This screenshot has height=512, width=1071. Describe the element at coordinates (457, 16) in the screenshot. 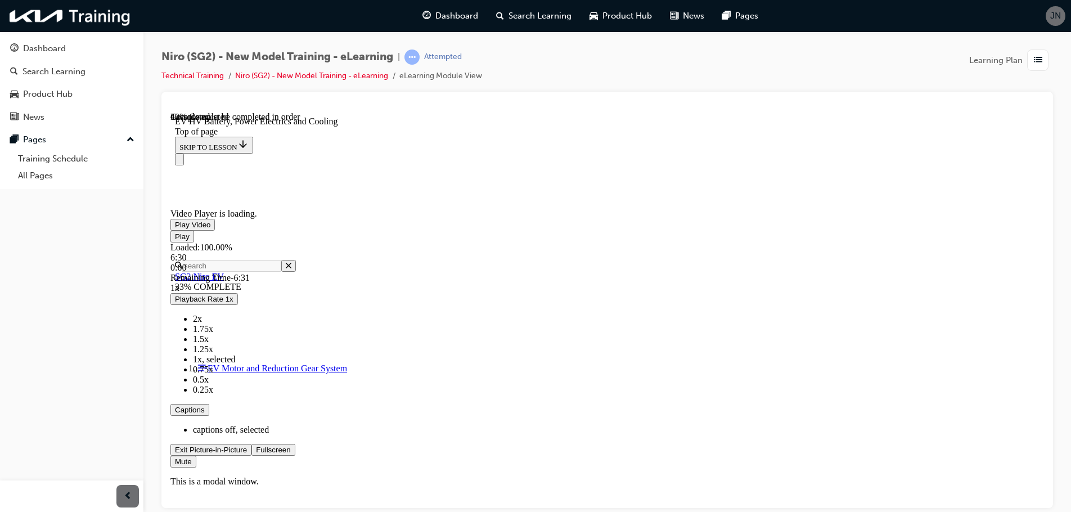

I see `span: Dashboard` at that location.